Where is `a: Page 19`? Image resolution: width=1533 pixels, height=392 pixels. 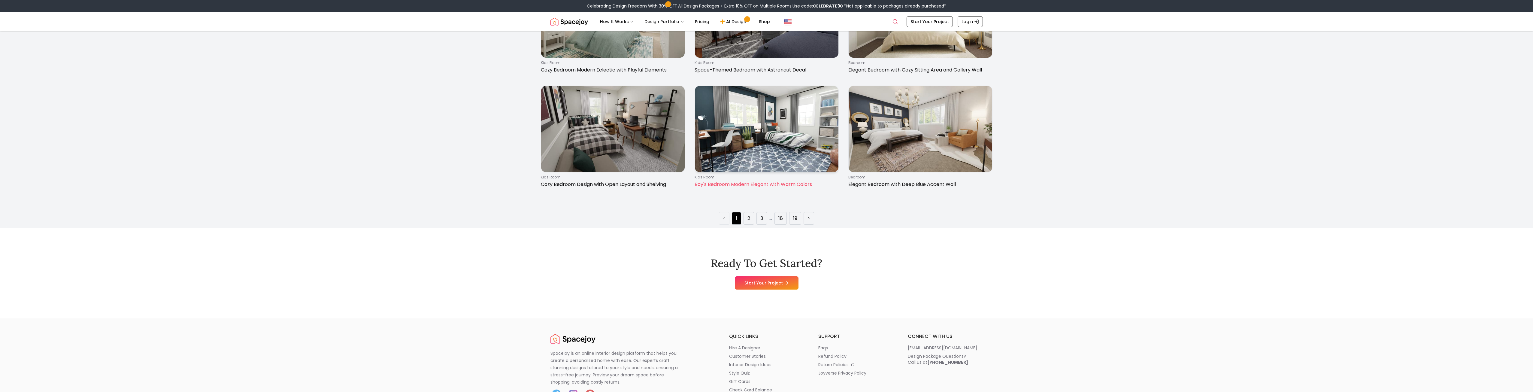 a: Page 19 is located at coordinates (795, 218).